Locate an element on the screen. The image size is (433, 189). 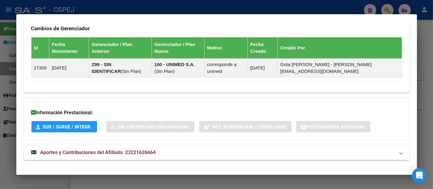
span: Sin Certificado Discapacidad is located at coordinates (154, 127).